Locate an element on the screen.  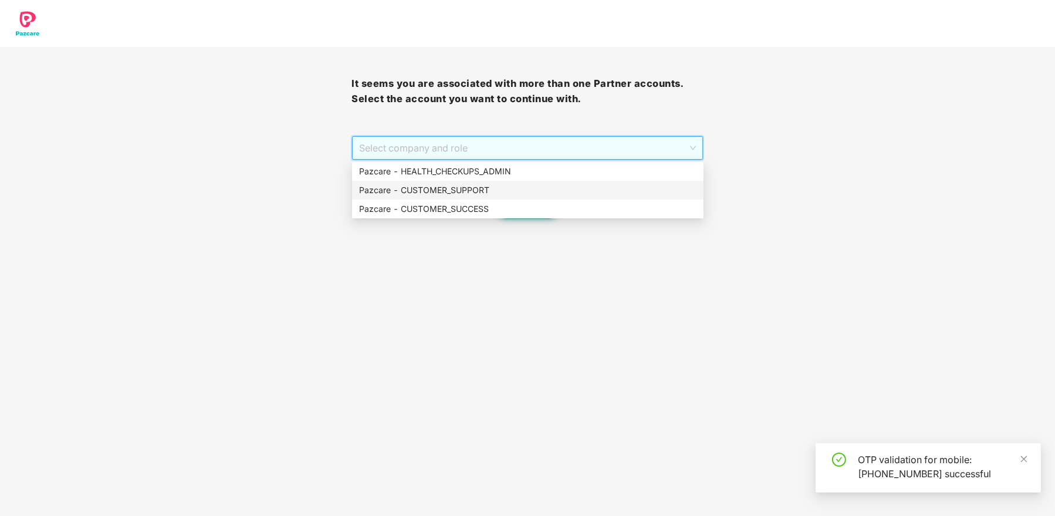
h3: It seems you are associated with more than one Partner accounts. Select the account you want to c... is located at coordinates (527, 91).